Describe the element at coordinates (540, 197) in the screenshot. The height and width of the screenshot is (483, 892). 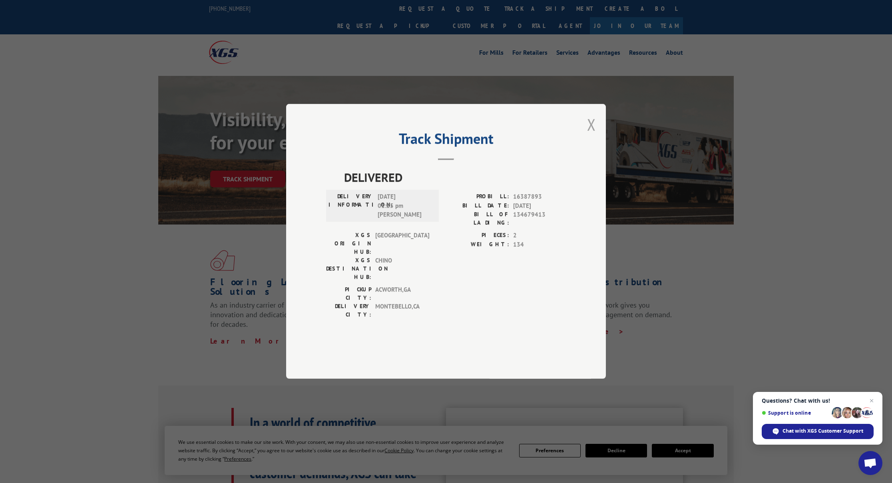
I see `span: 16387893` at that location.